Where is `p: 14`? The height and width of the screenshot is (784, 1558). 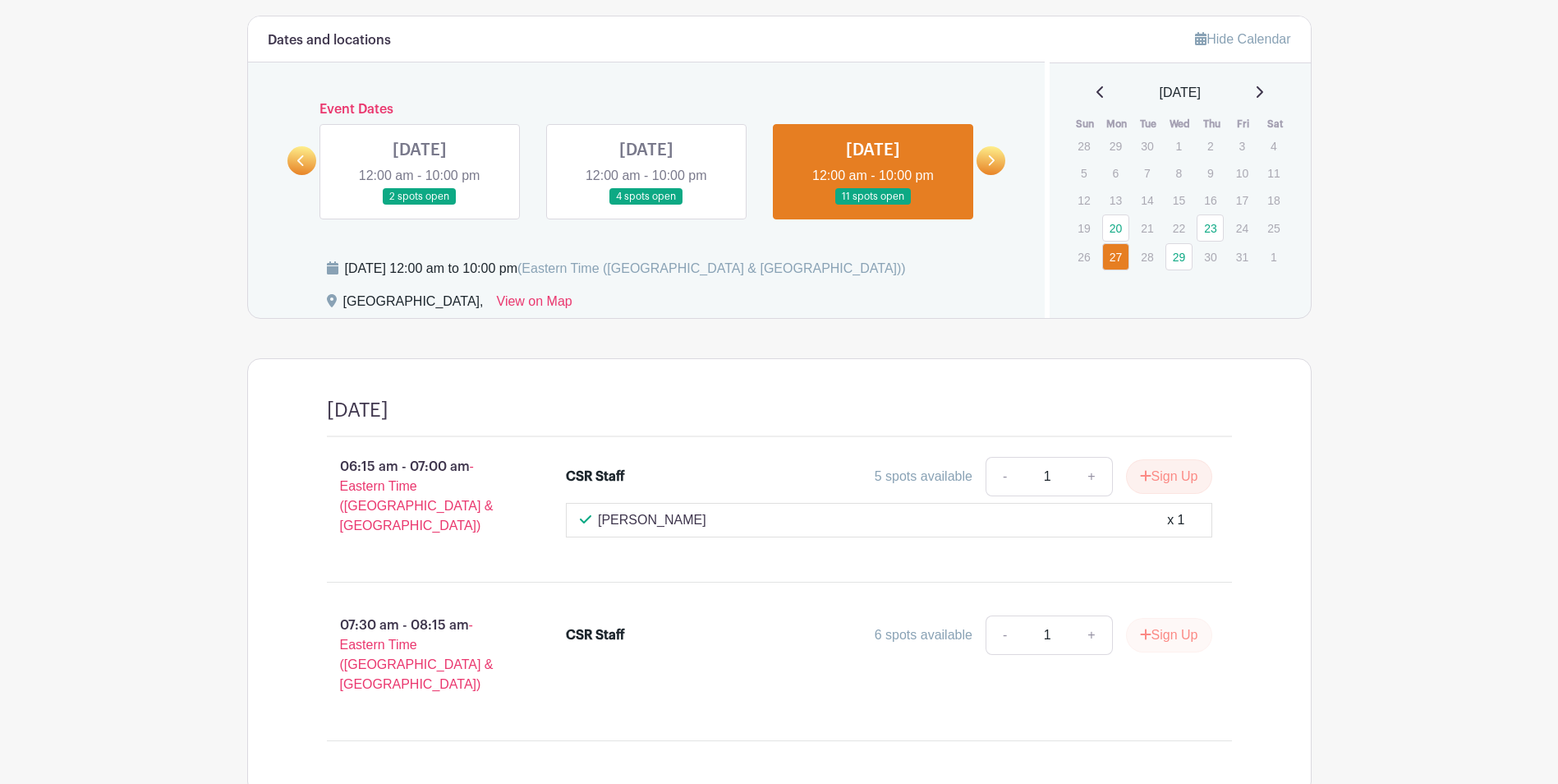
p: 14 is located at coordinates (1147, 200).